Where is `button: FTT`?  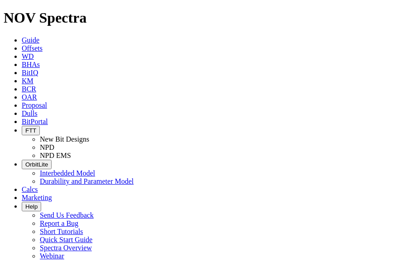
button: FTT is located at coordinates (31, 130).